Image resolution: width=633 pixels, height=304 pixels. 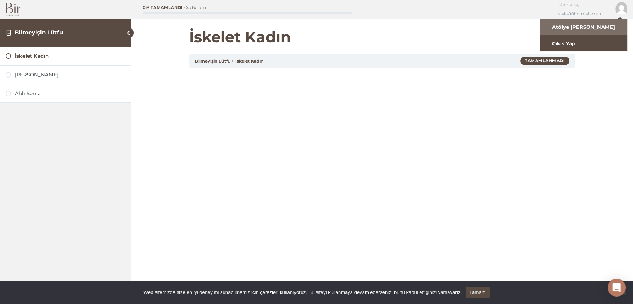 What do you see at coordinates (584, 43) in the screenshot?
I see `a: Çıkış Yap` at bounding box center [584, 43].